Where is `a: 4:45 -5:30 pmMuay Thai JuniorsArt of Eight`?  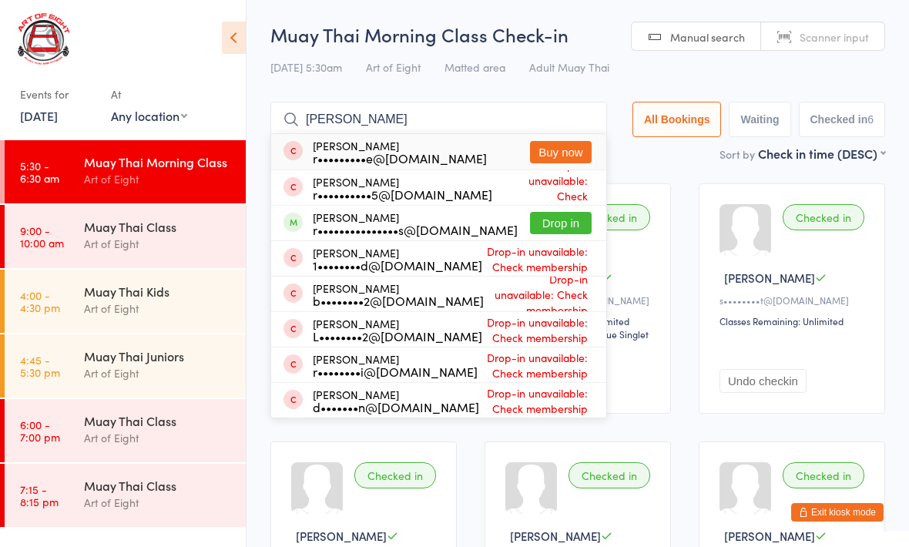
a: 4:45 -5:30 pmMuay Thai JuniorsArt of Eight is located at coordinates (125, 366).